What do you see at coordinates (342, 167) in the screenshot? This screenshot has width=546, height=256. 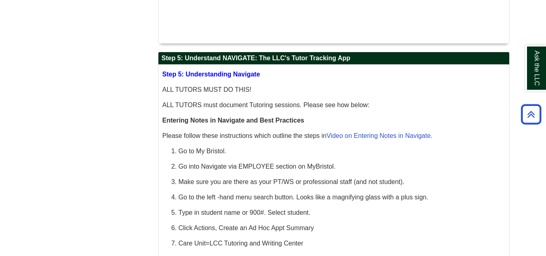 I see `p: Go into Navigate via EMPLOYEE section on MyBristol.` at bounding box center [342, 167].